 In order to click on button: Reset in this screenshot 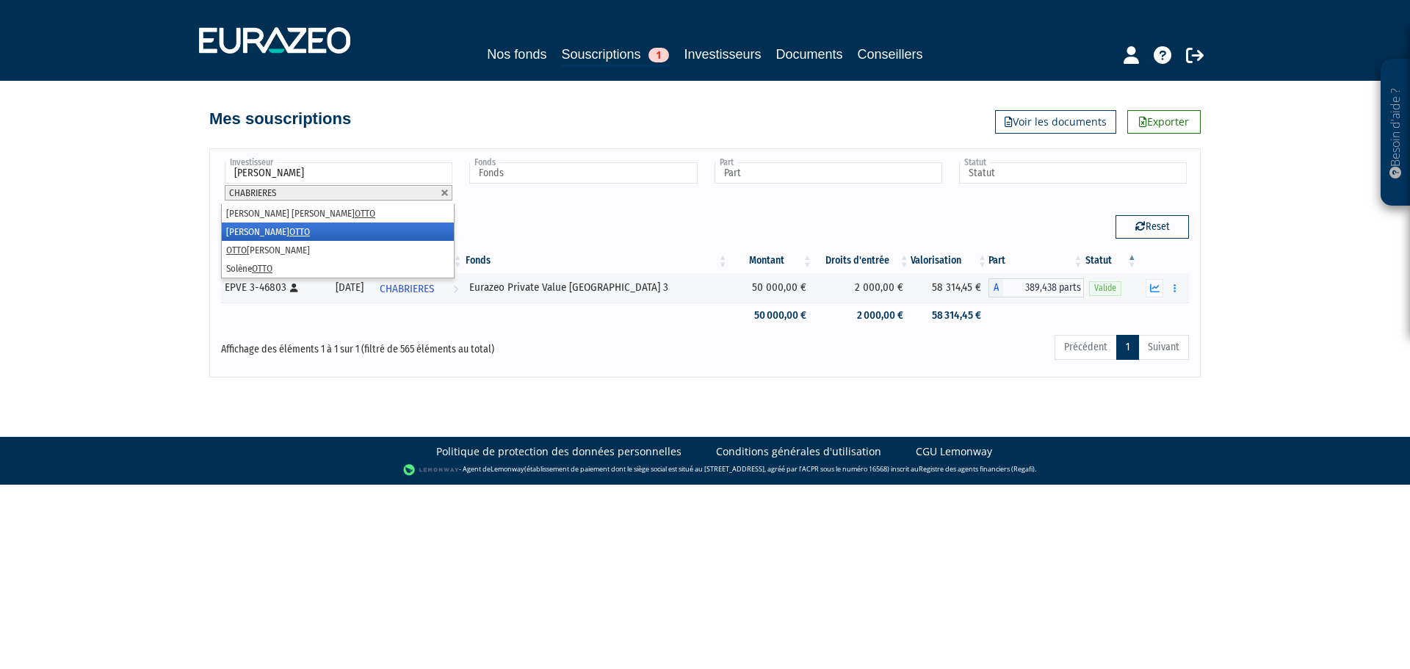, I will do `click(1152, 227)`.